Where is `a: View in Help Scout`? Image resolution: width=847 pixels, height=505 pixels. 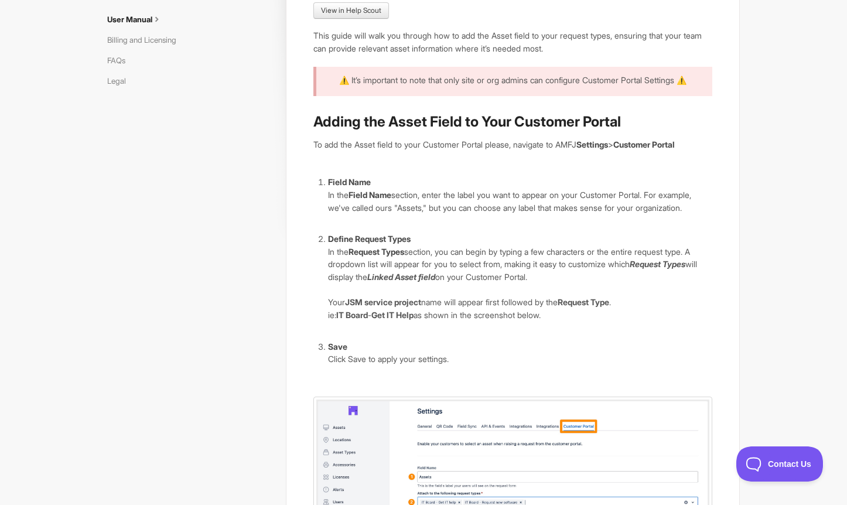 a: View in Help Scout is located at coordinates (351, 11).